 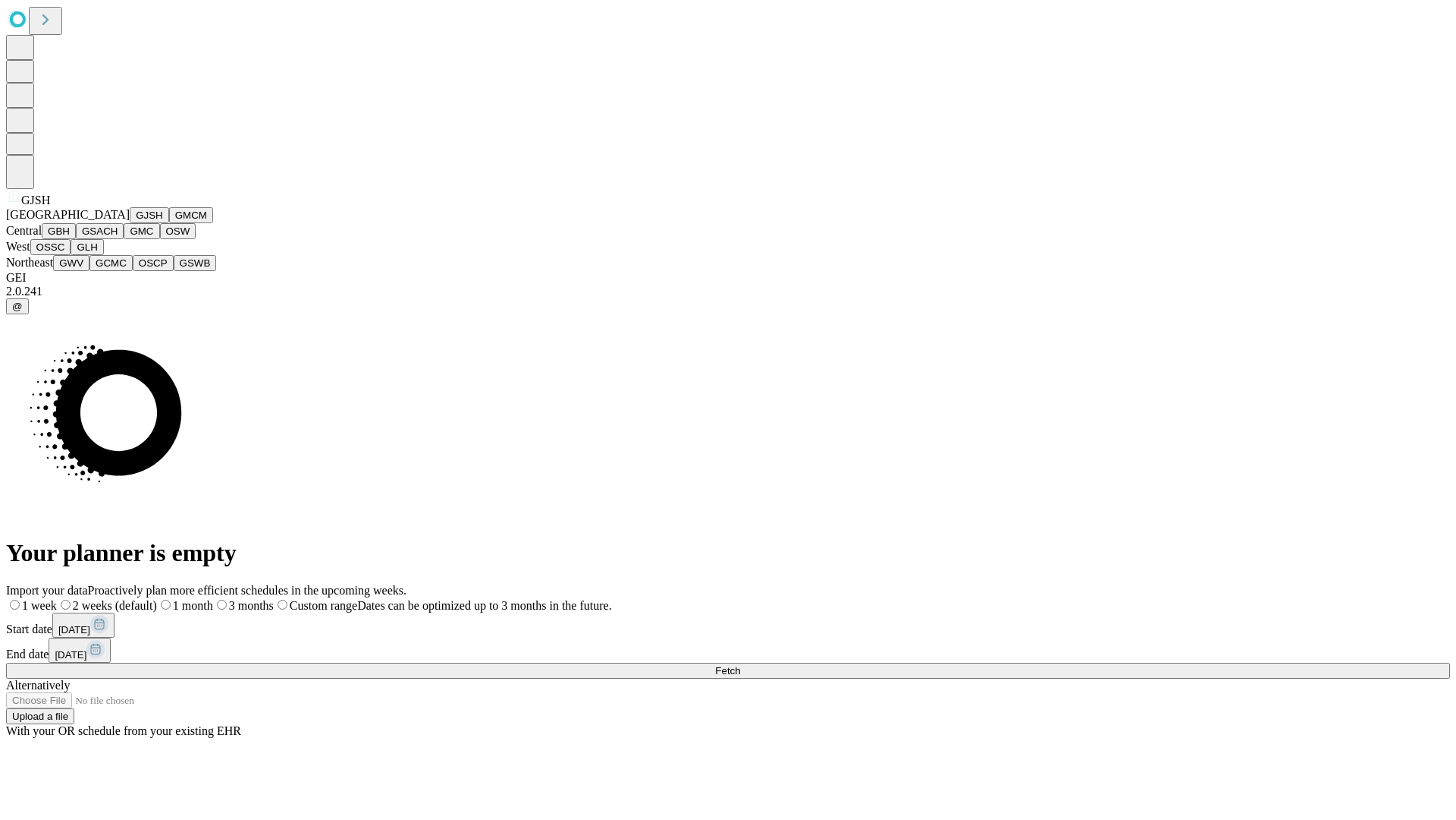 I want to click on input: 2 weeks (default), so click(x=66, y=604).